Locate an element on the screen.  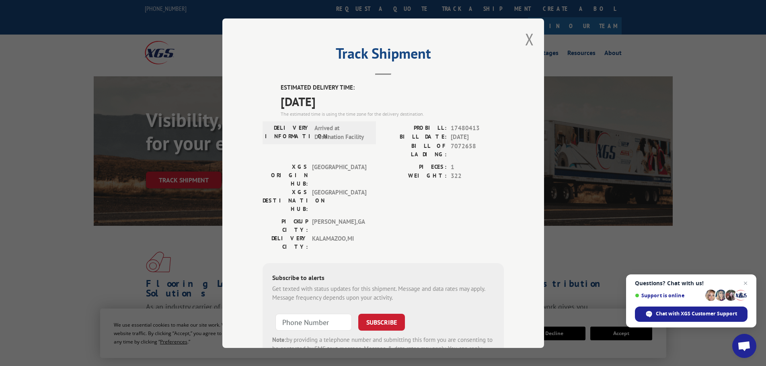
div: by providing a telephone number and submitting this form you are consenting to be contacted by SM... is located at coordinates (383, 349).